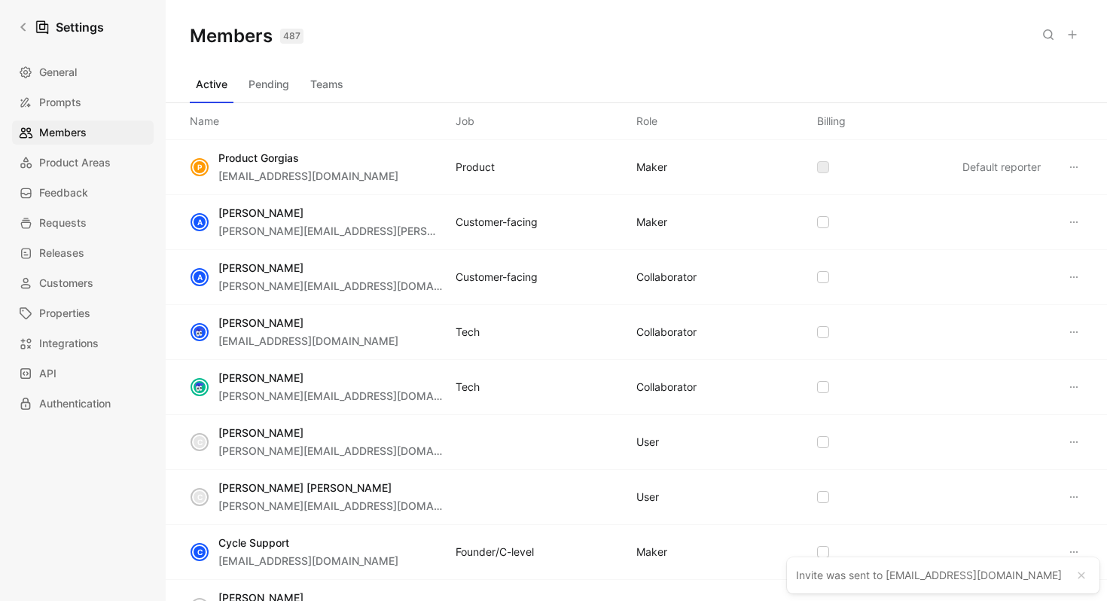  What do you see at coordinates (83, 223) in the screenshot?
I see `a: Requests` at bounding box center [83, 223].